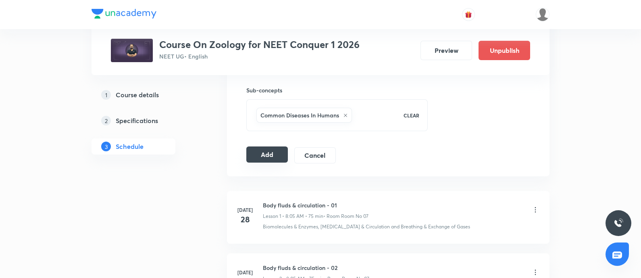 Image resolution: width=641 pixels, height=278 pixels. What do you see at coordinates (146, 120) in the screenshot?
I see `a: 2Specifications` at bounding box center [146, 120].